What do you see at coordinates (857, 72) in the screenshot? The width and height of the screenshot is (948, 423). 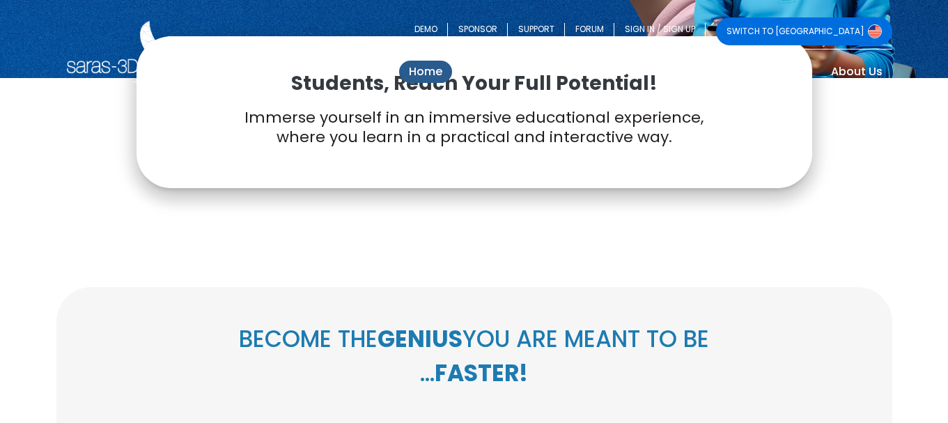 I see `a: About Us` at bounding box center [857, 72].